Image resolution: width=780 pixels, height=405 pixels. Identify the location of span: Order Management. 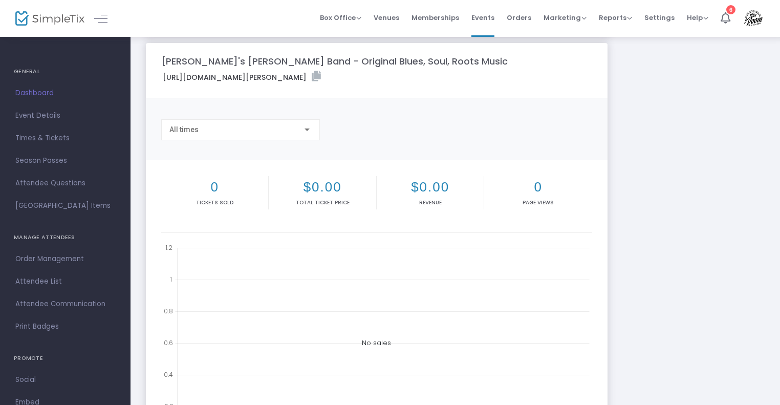
(65, 259).